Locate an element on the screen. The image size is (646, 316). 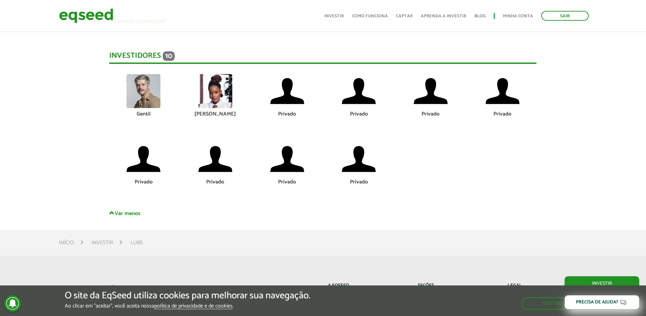
a: Início is located at coordinates (67, 243).